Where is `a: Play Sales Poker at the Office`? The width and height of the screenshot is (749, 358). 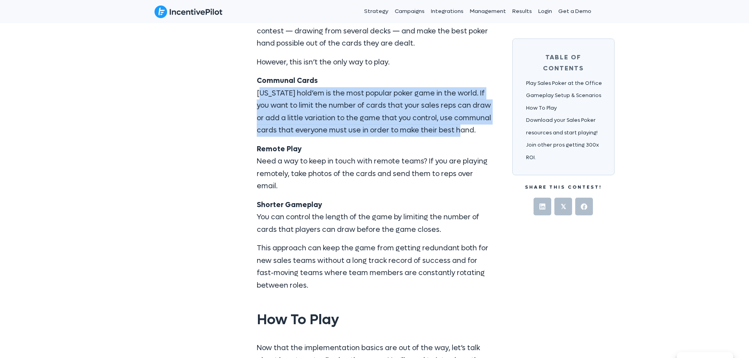
a: Play Sales Poker at the Office is located at coordinates (564, 83).